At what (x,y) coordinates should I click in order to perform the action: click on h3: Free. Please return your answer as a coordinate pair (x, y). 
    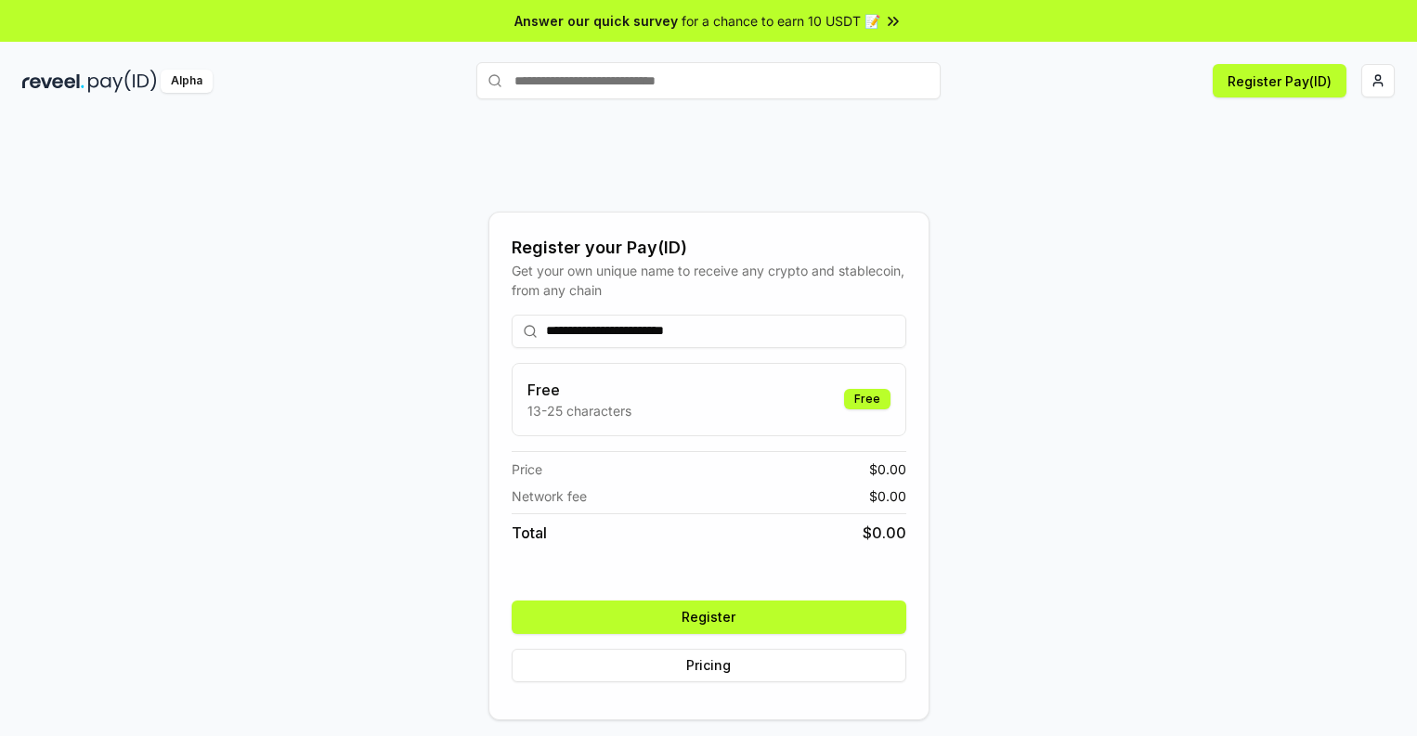
    Looking at the image, I should click on (579, 390).